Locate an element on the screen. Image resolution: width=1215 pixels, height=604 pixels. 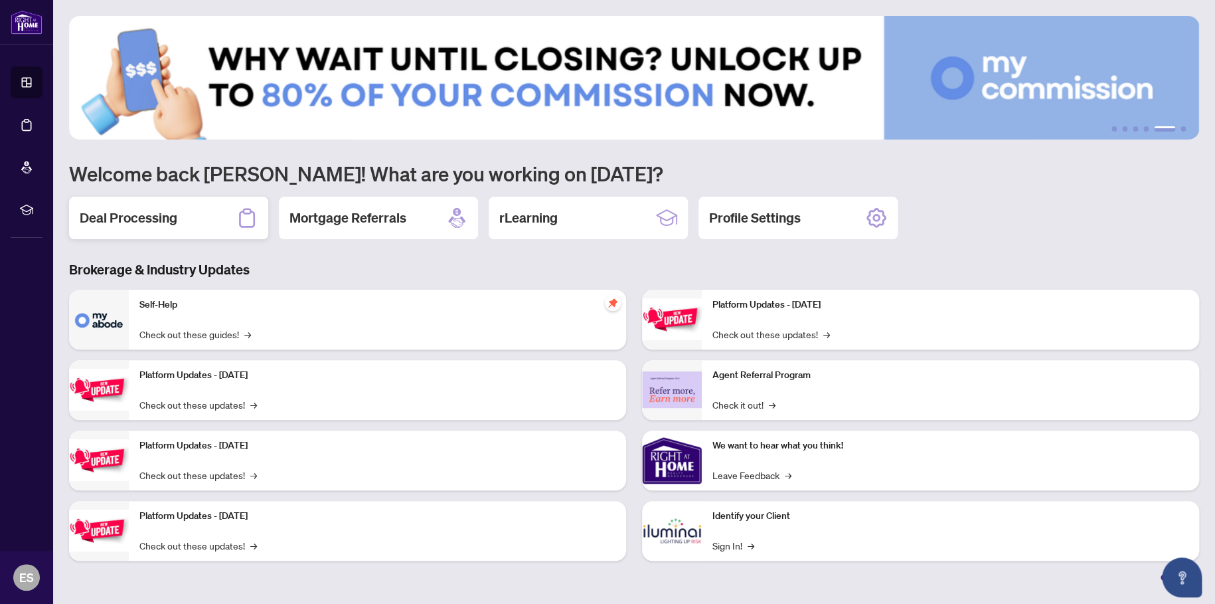
p: Agent Referral Program is located at coordinates (950, 375).